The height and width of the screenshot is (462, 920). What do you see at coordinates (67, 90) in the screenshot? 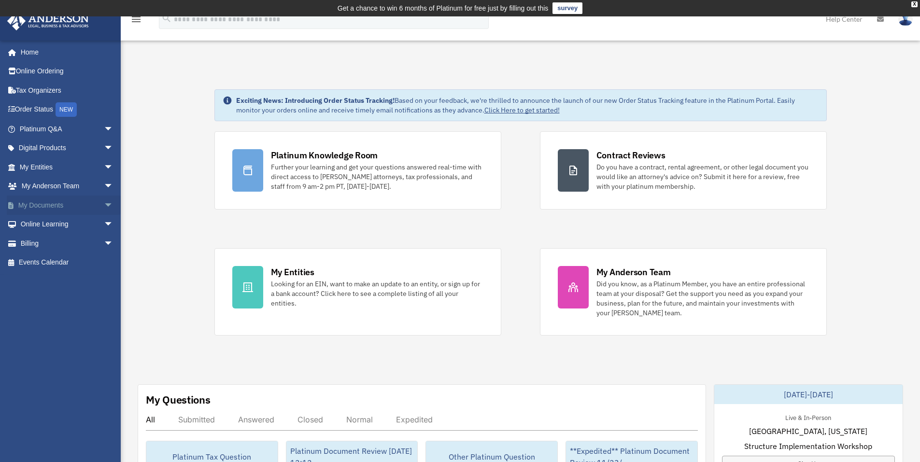
I see `a: Tax Organizers` at bounding box center [67, 90].